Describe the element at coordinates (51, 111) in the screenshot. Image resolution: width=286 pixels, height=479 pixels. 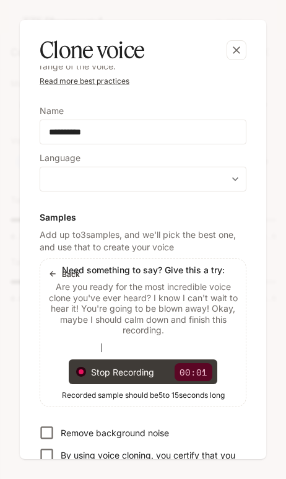
I see `p: Name` at that location.